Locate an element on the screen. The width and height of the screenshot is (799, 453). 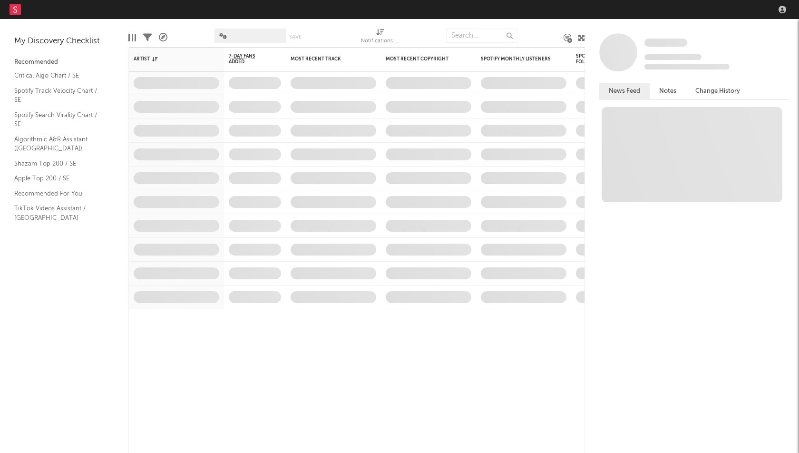
div: Recommended is located at coordinates (64, 62).